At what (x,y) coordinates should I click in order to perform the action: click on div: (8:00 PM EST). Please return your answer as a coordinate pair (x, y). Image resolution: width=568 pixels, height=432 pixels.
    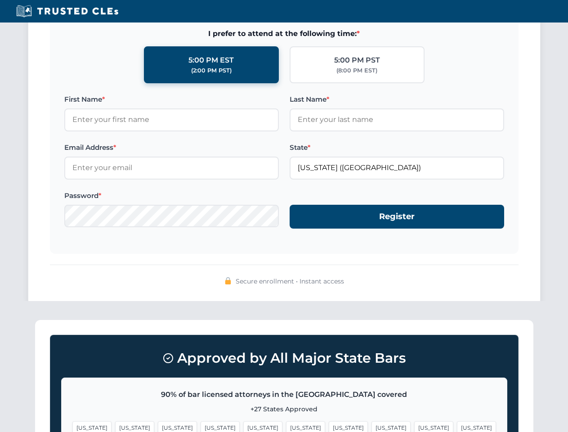
    Looking at the image, I should click on (357, 71).